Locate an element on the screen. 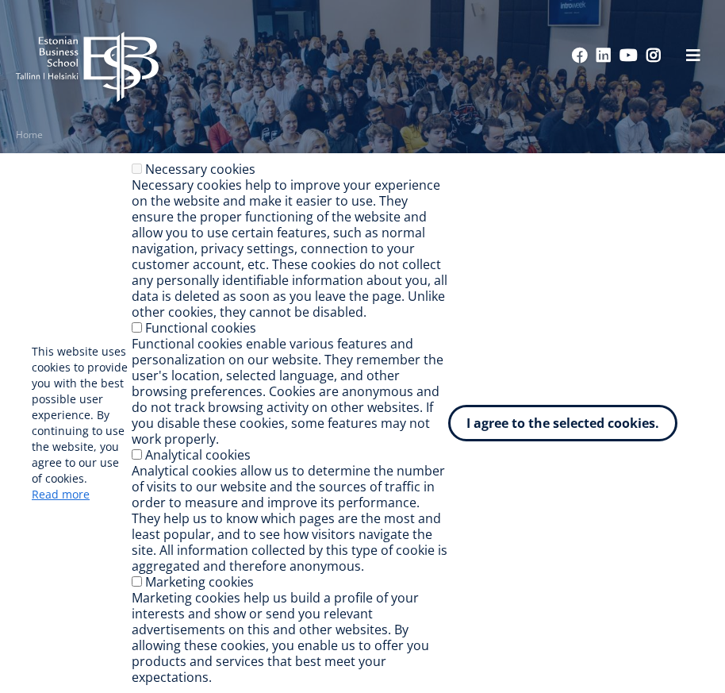 The width and height of the screenshot is (725, 693). a: Read more is located at coordinates (60, 494).